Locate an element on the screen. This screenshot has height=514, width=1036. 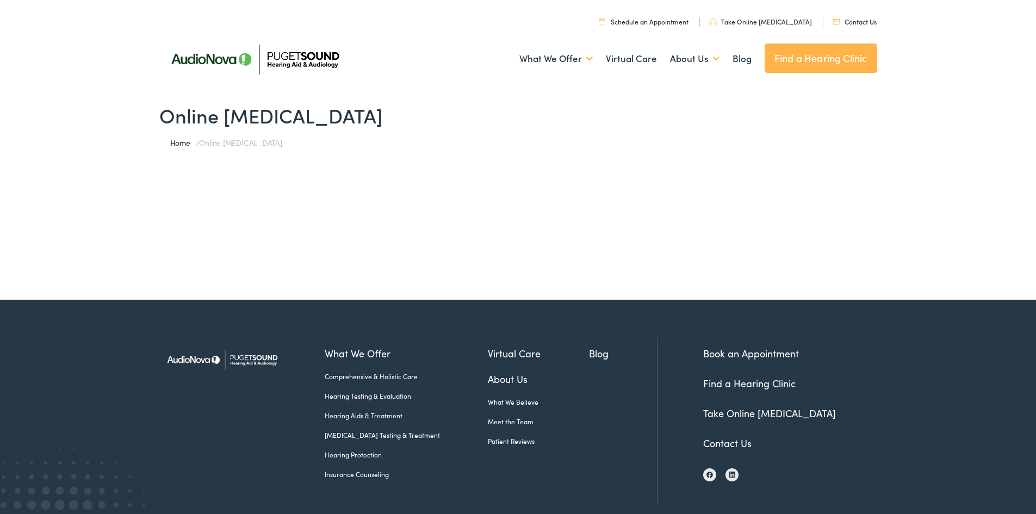
a: What We Believe is located at coordinates (538, 402).